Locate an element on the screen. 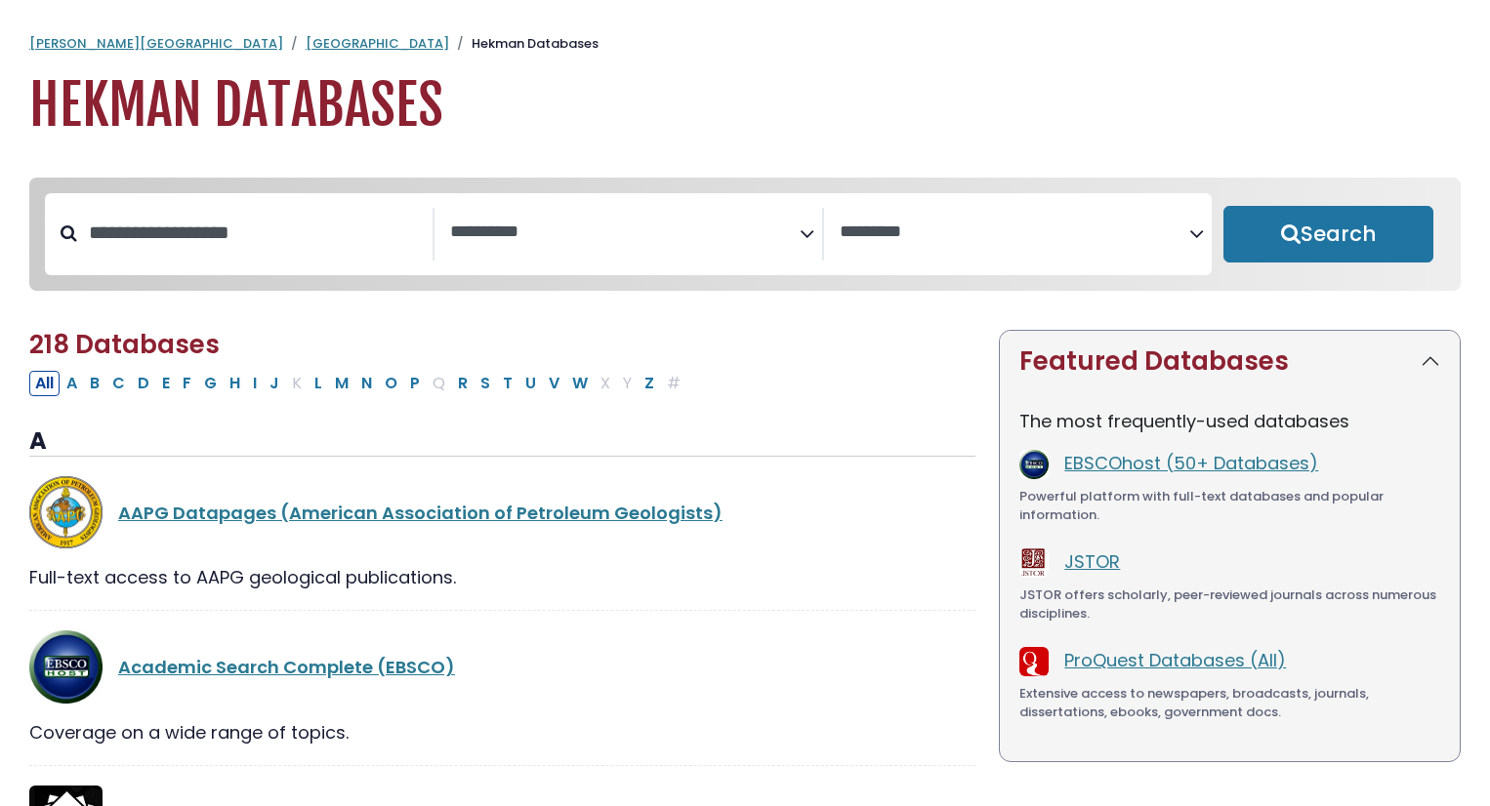 The width and height of the screenshot is (1490, 806). button: Filter Results F is located at coordinates (186, 384).